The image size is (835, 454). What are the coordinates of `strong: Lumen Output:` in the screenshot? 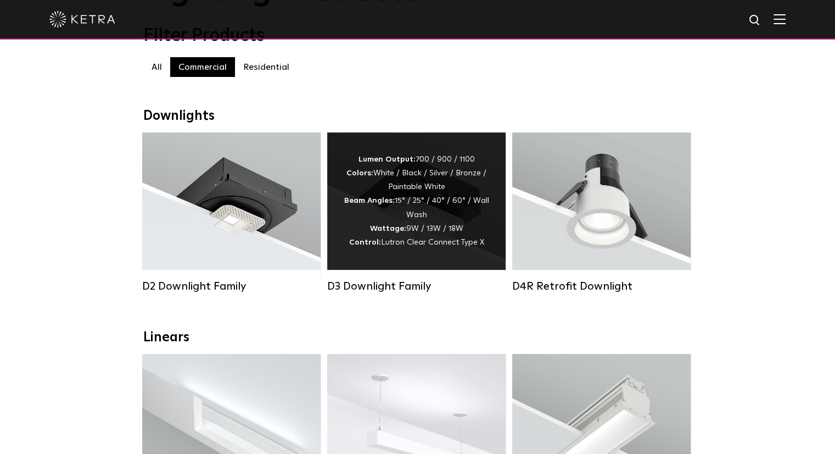 It's located at (387, 159).